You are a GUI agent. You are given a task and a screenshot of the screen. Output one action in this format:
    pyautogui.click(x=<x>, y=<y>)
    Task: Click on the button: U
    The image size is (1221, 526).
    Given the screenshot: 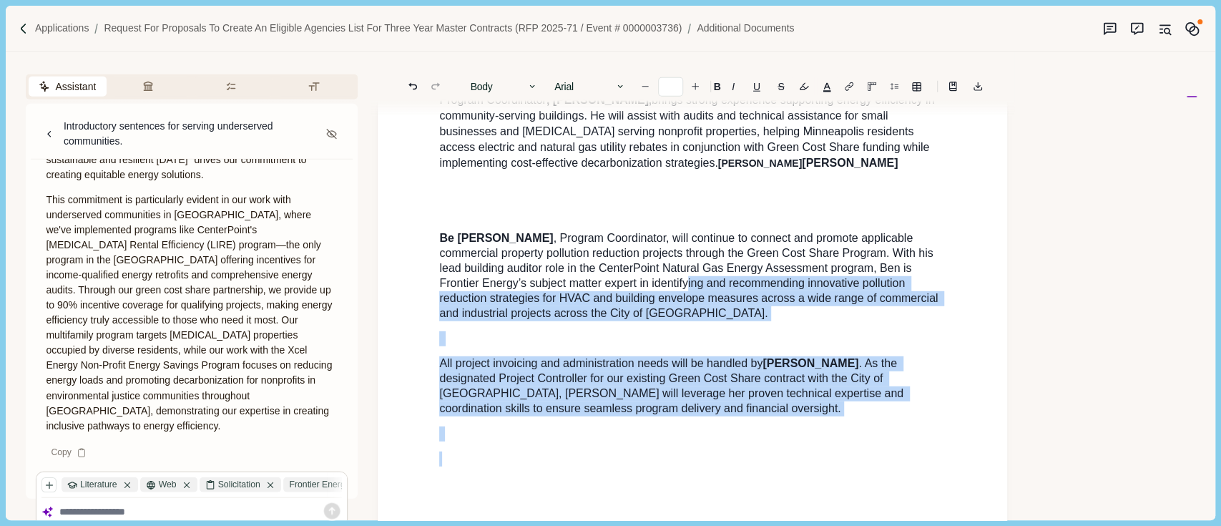 What is the action you would take?
    pyautogui.click(x=756, y=87)
    